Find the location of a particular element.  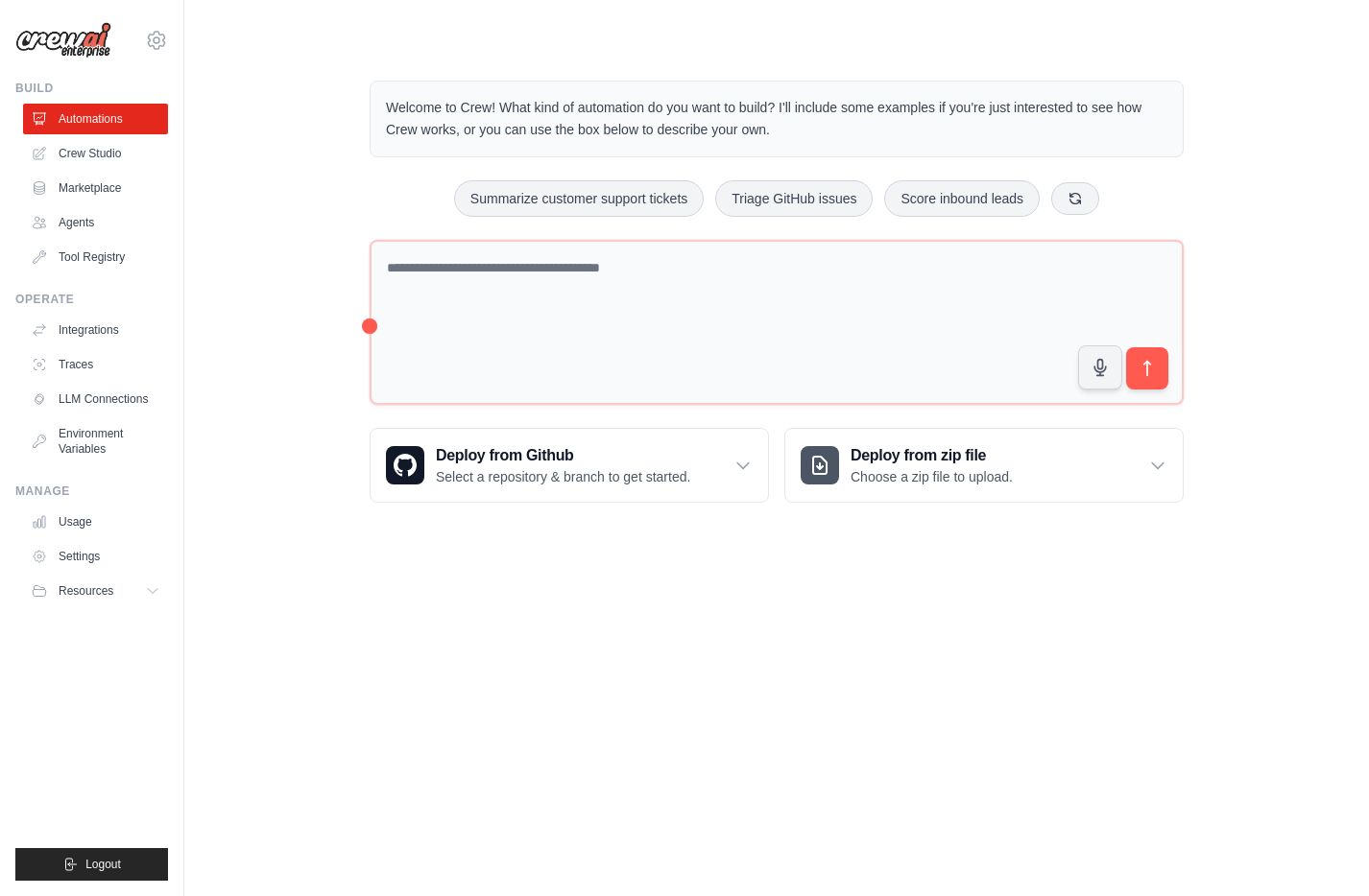

a: Traces is located at coordinates (95, 365).